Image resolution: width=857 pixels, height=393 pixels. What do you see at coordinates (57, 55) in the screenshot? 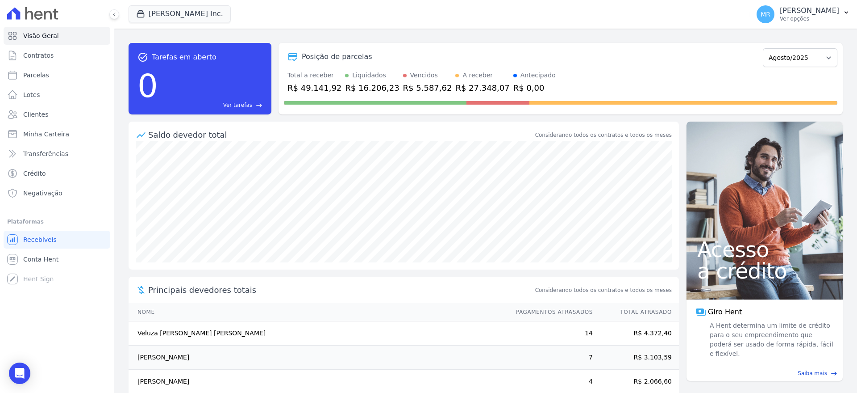
I see `a: Contratos` at bounding box center [57, 55].